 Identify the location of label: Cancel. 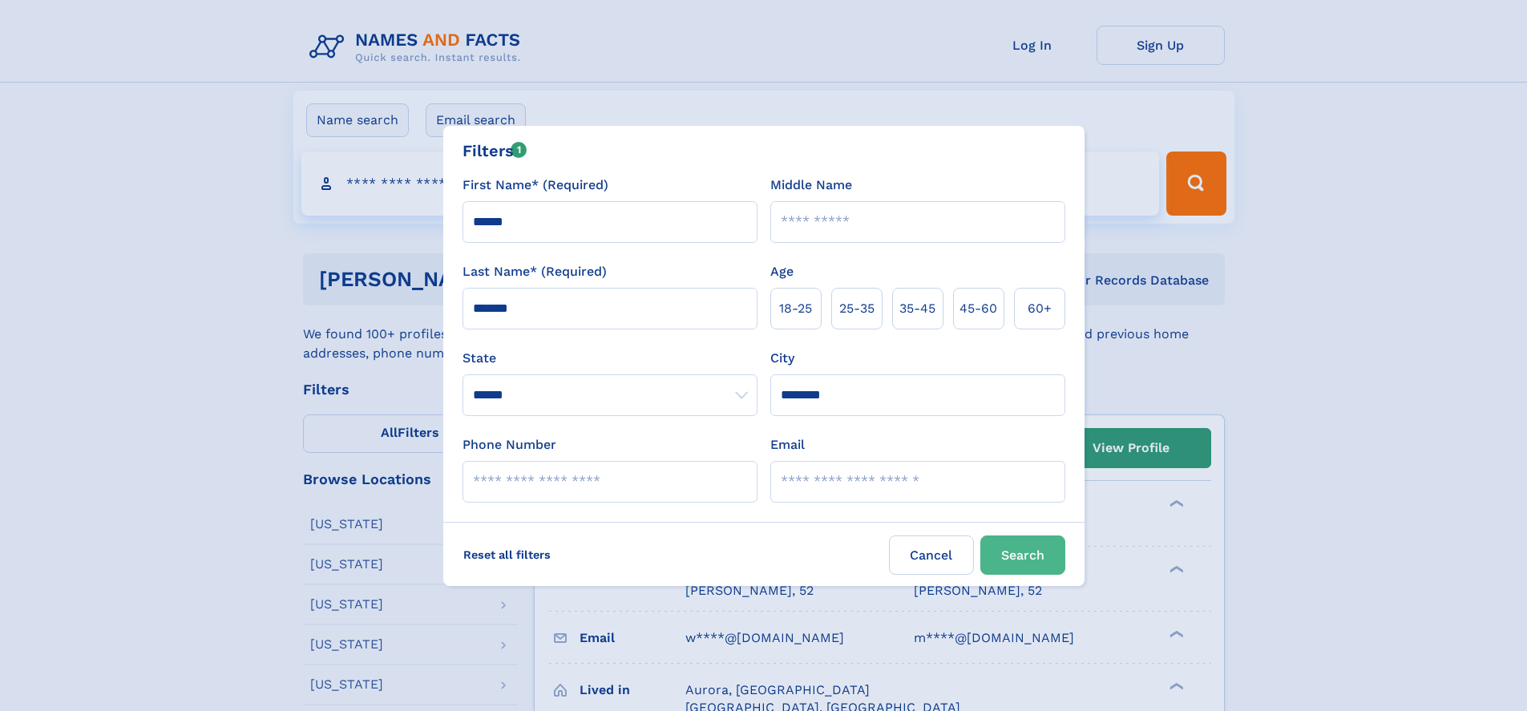
(932, 555).